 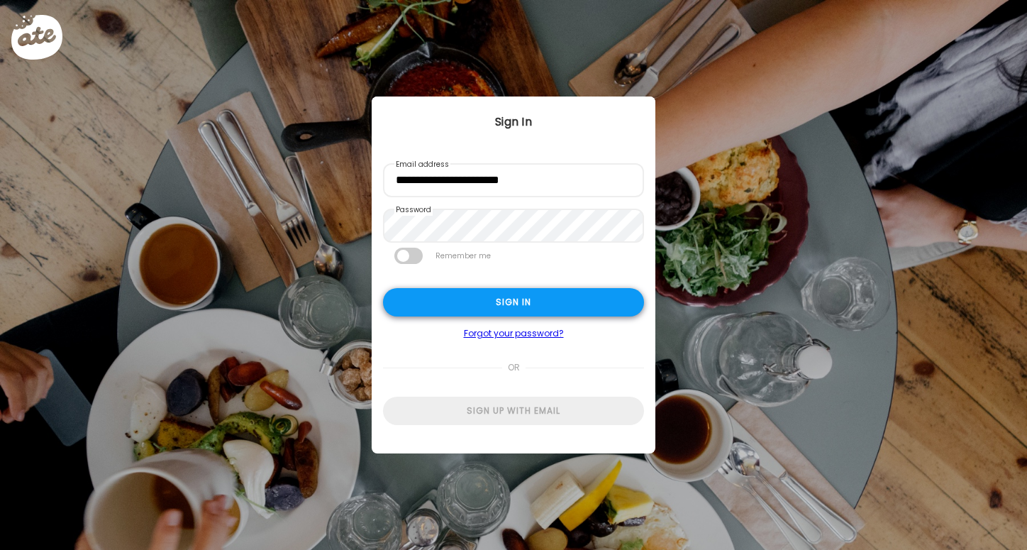 What do you see at coordinates (514, 302) in the screenshot?
I see `div: Sign in` at bounding box center [514, 302].